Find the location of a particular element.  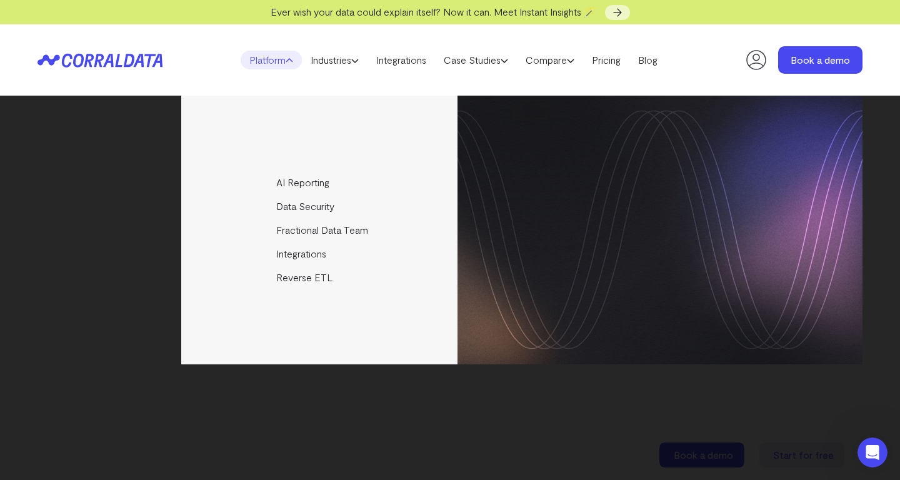

a: Book a demo is located at coordinates (820, 60).